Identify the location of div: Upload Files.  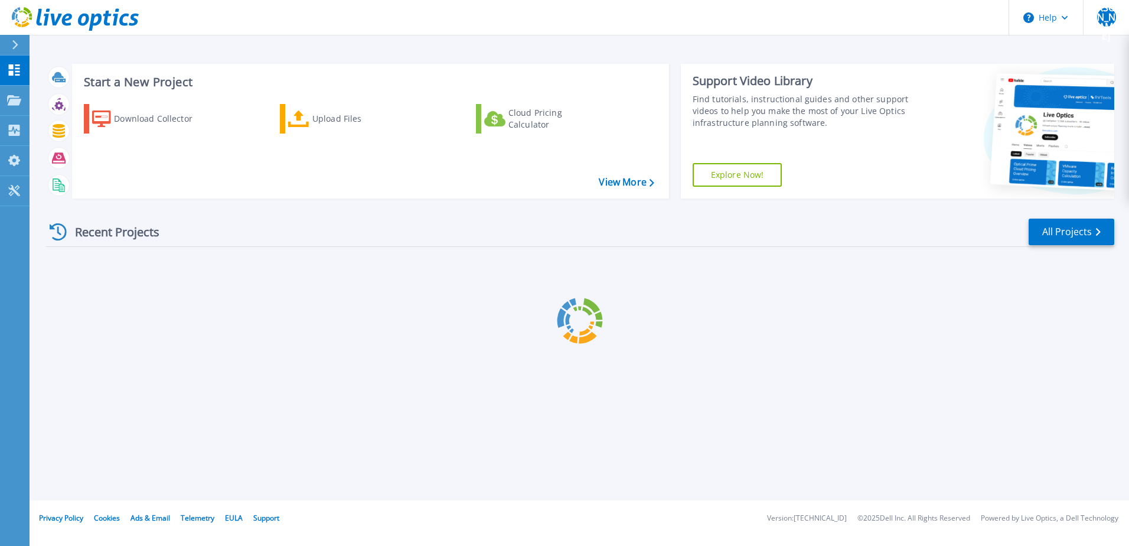
(360, 119).